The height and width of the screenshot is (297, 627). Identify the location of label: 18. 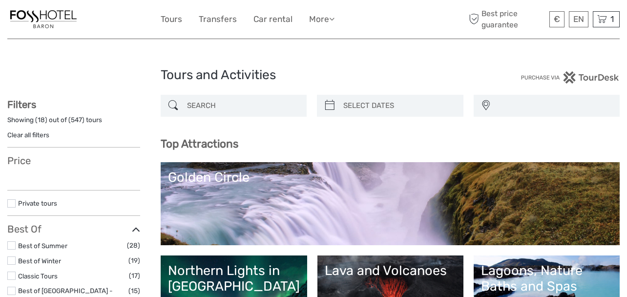
(41, 120).